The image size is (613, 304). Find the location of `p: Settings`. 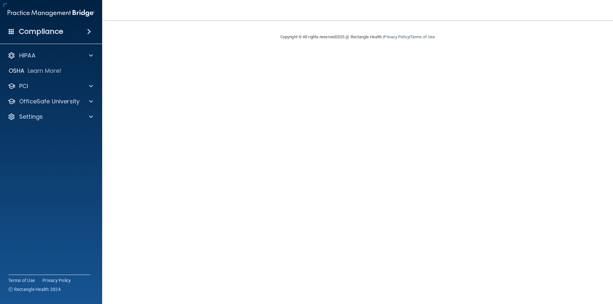

p: Settings is located at coordinates (31, 117).